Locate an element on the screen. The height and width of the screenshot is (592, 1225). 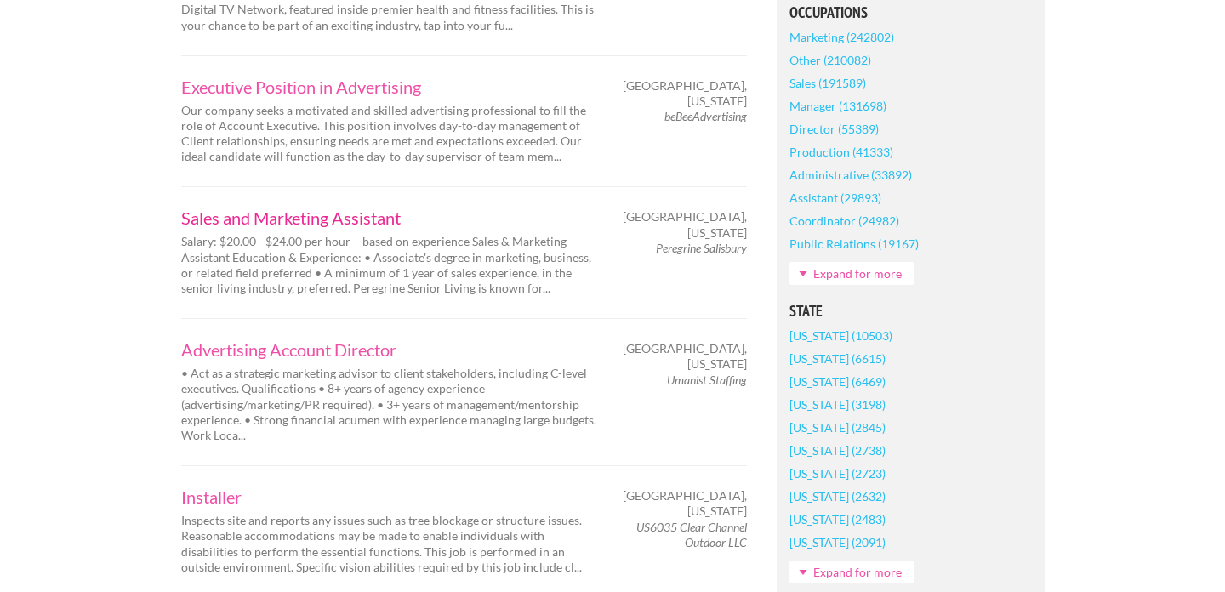
em: beBeeAdvertising is located at coordinates (705, 116).